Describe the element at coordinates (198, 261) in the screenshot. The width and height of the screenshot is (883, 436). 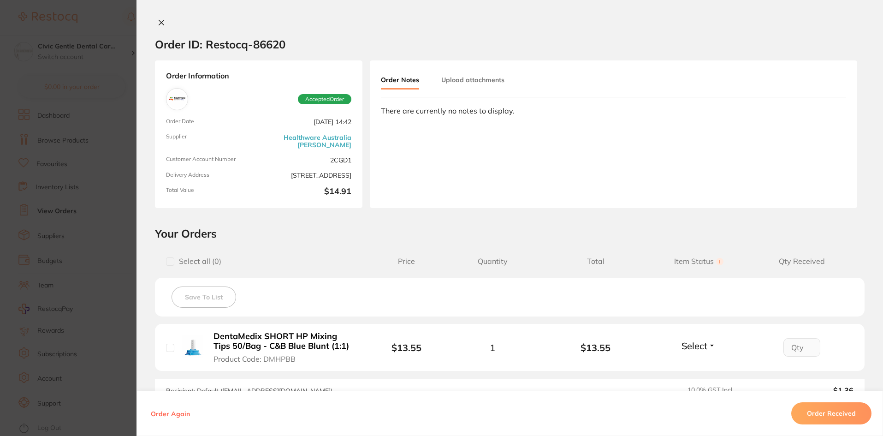
I see `span: Select all ( 0 )` at that location.